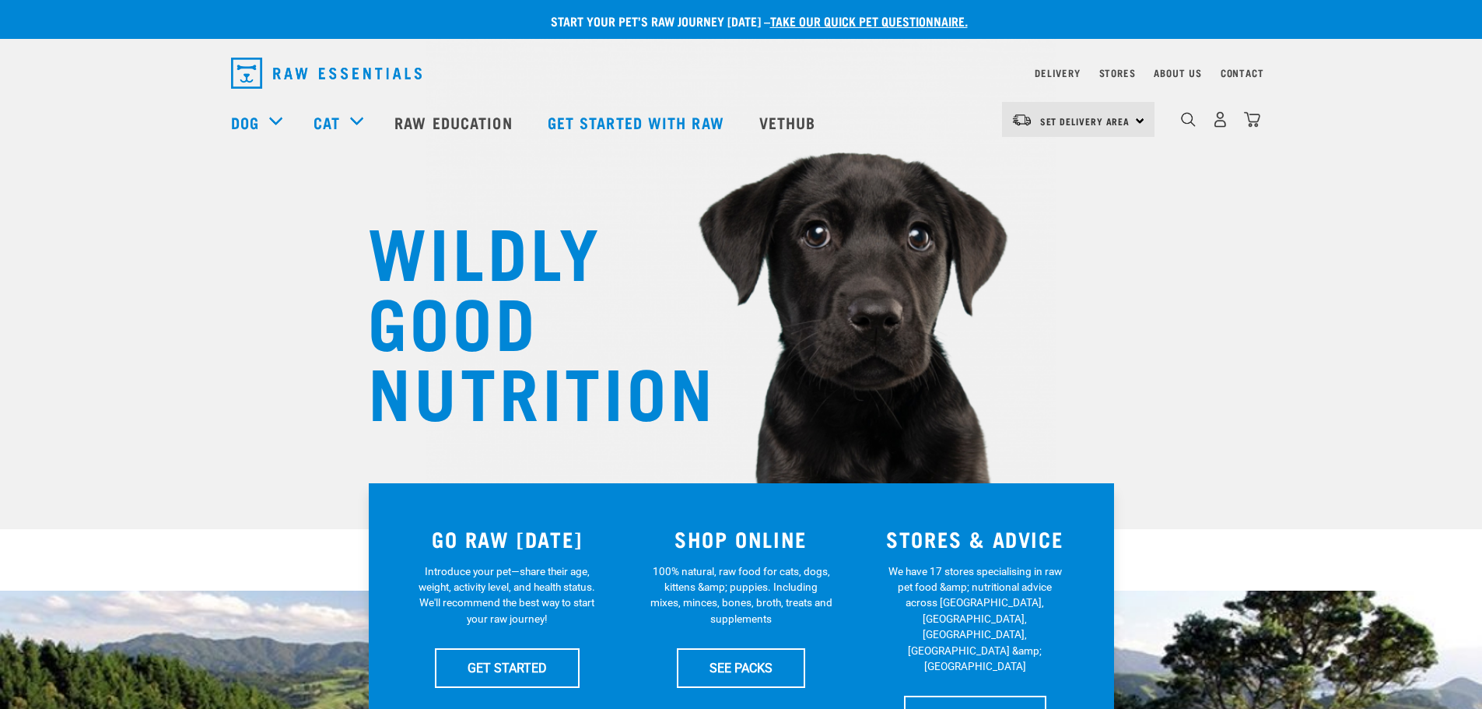 The width and height of the screenshot is (1482, 709). Describe the element at coordinates (1086, 121) in the screenshot. I see `span: Set Delivery Area` at that location.